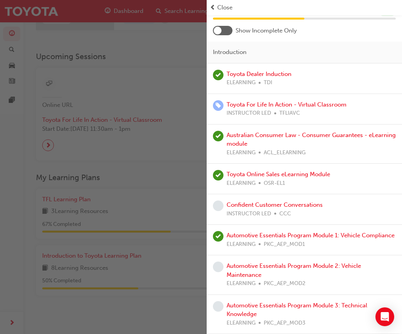 The width and height of the screenshot is (402, 334). What do you see at coordinates (278, 174) in the screenshot?
I see `a: Toyota Online Sales eLearning Module` at bounding box center [278, 174].